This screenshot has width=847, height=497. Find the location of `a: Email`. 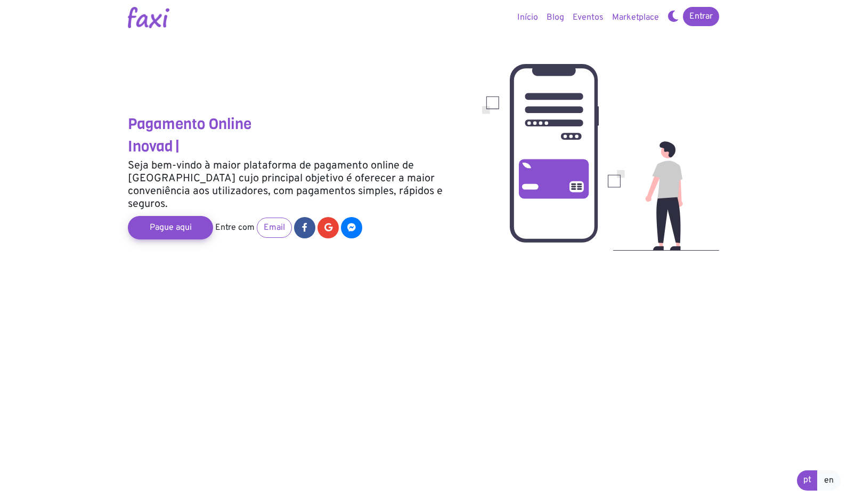

a: Email is located at coordinates (274, 228).